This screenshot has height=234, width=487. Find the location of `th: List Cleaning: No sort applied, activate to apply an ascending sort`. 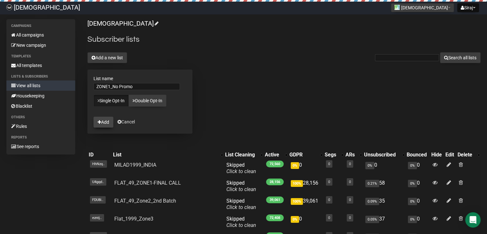

th: List Cleaning: No sort applied, activate to apply an ascending sort is located at coordinates (244, 155).